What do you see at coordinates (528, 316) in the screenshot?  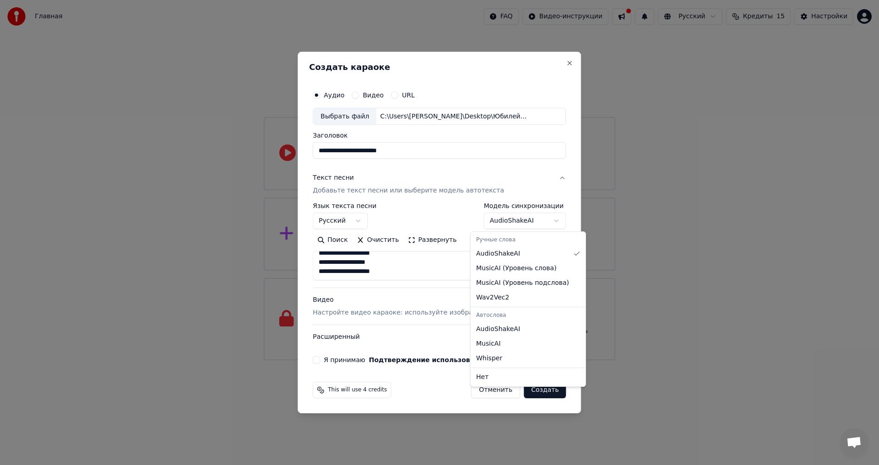 I see `div: Автослова` at bounding box center [528, 316].